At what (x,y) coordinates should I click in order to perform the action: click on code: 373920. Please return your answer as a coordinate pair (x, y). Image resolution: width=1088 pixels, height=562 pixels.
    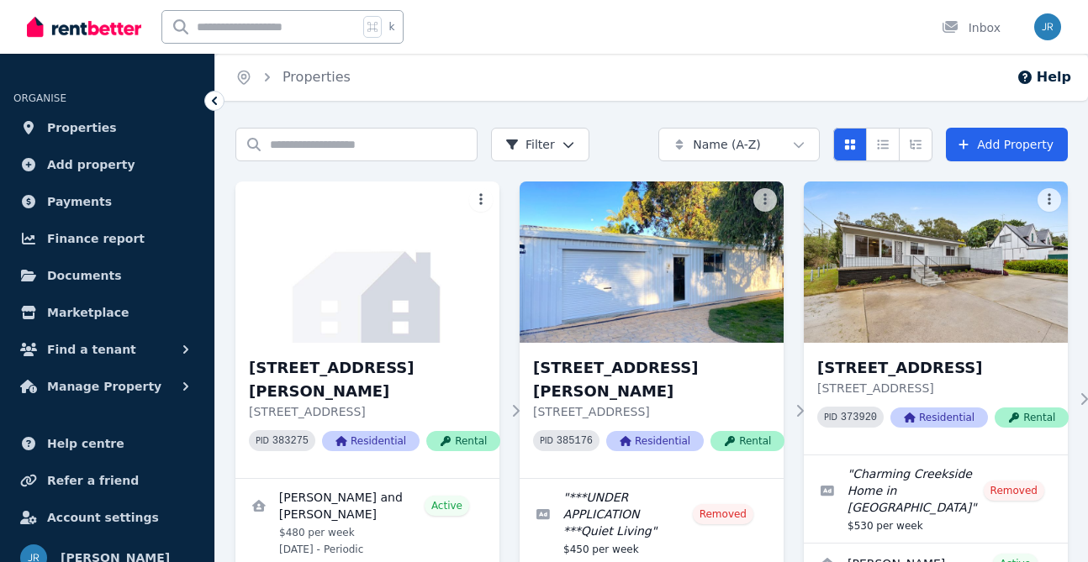
    Looking at the image, I should click on (858, 418).